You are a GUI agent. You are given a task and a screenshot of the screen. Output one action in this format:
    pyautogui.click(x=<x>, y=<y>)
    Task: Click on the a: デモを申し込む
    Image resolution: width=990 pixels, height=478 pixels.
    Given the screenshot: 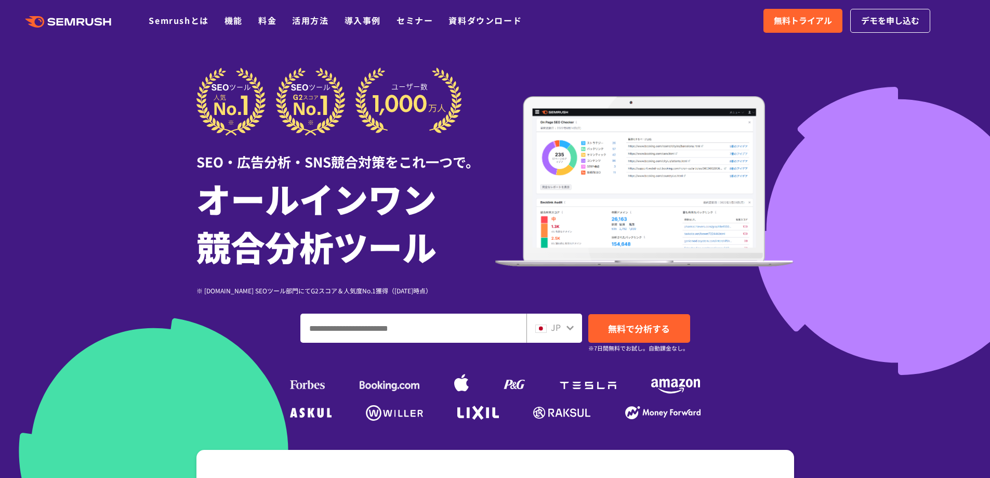 What is the action you would take?
    pyautogui.click(x=890, y=21)
    